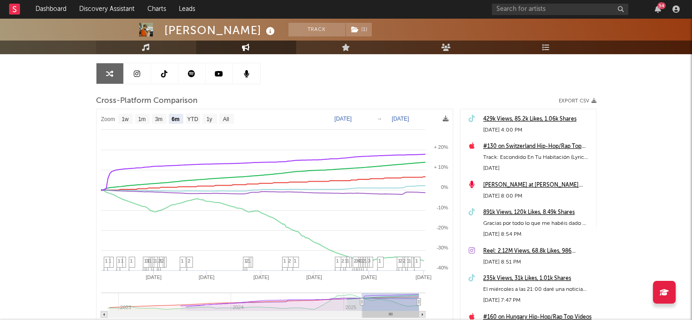 The image size is (692, 320). I want to click on a: Reel: 2.12M Views, 68.8k Likes, 986 Comments, so click(537, 251).